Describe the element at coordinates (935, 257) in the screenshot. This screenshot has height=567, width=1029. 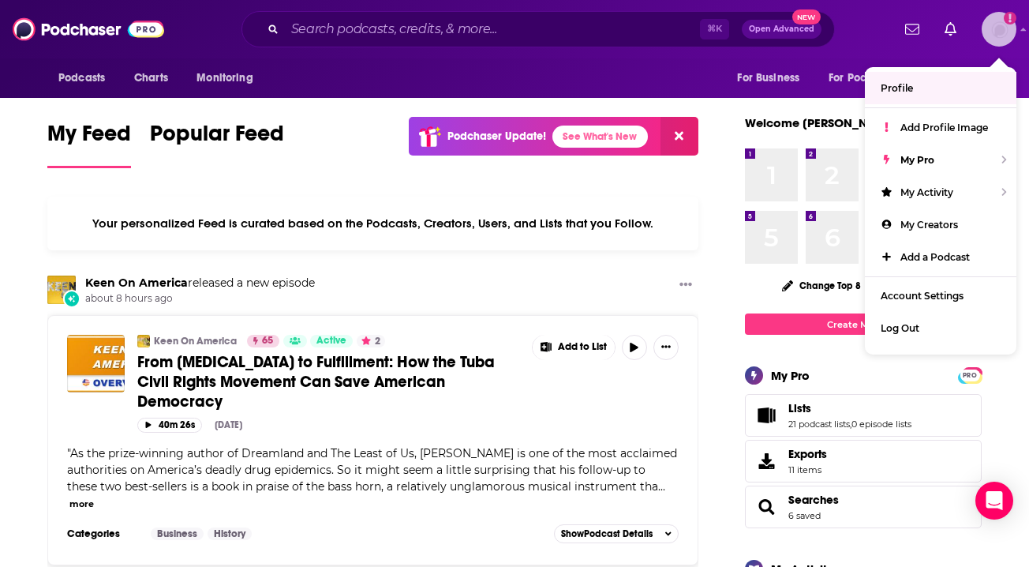
I see `span: Add a Podcast` at that location.